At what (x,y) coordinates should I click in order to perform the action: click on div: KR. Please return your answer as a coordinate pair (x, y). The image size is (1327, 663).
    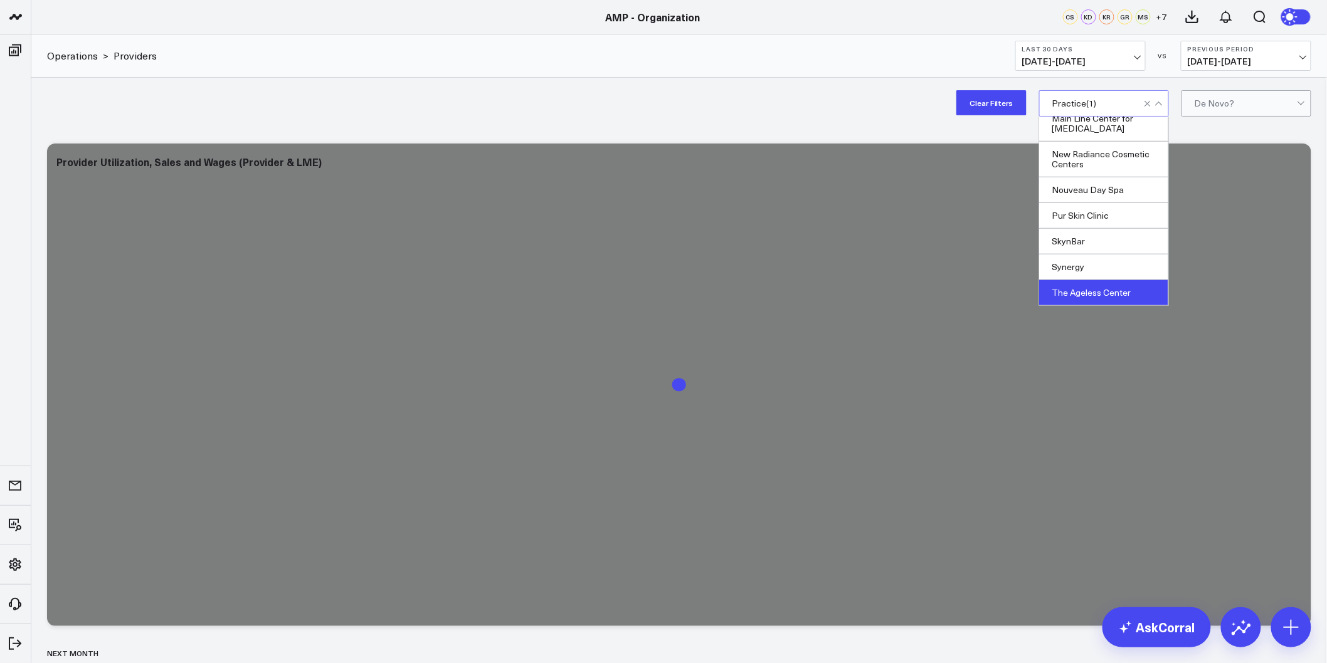
    Looking at the image, I should click on (1107, 17).